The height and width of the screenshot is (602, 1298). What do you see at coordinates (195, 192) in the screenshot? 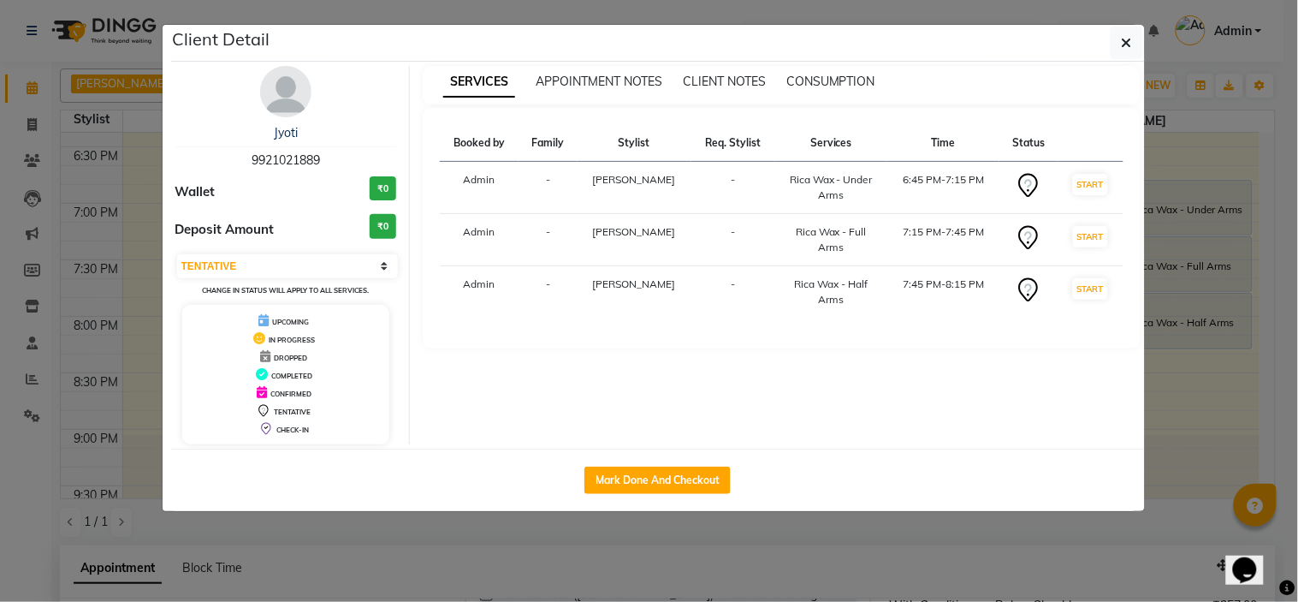
I see `span: Wallet` at bounding box center [195, 192].